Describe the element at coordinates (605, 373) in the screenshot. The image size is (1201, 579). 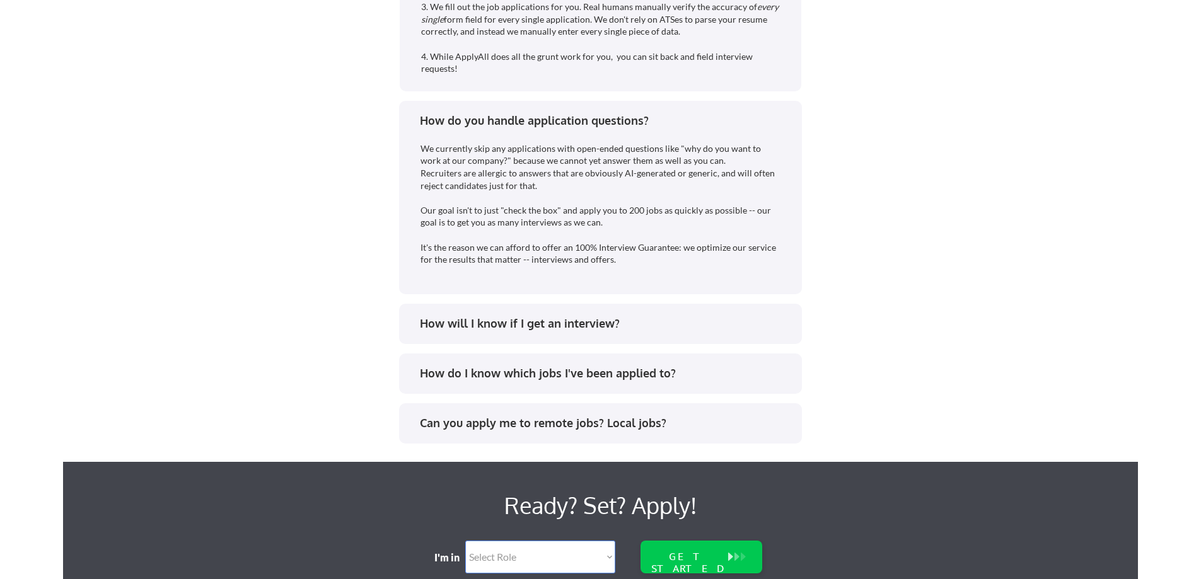
I see `div: How do I know which jobs I've been applied to?` at that location.